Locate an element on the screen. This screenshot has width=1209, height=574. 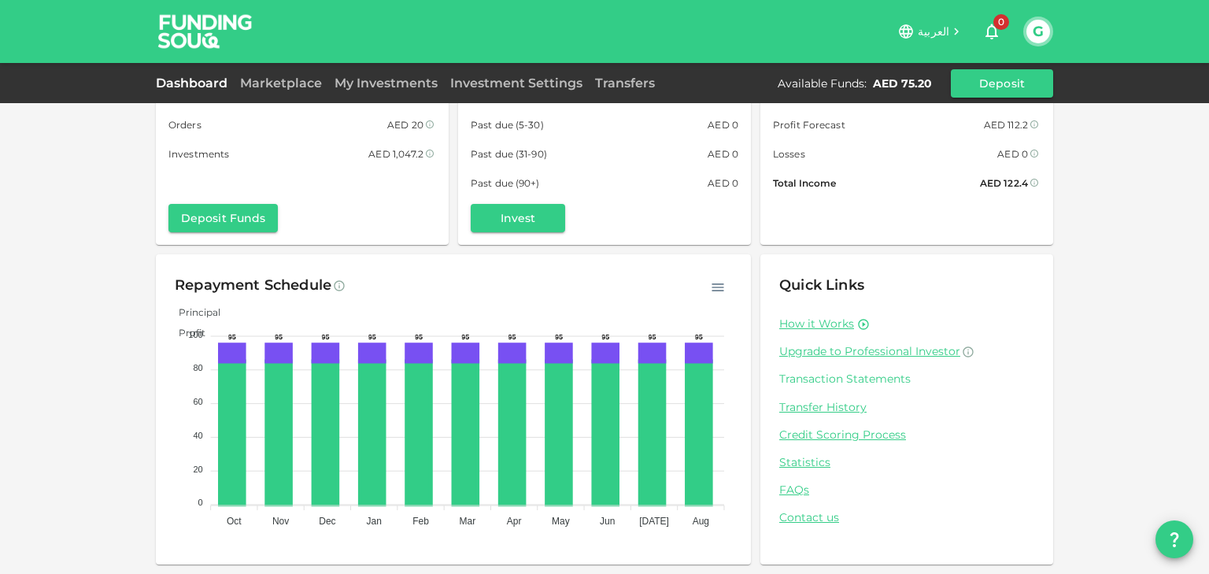
a: Transfers is located at coordinates (625, 83).